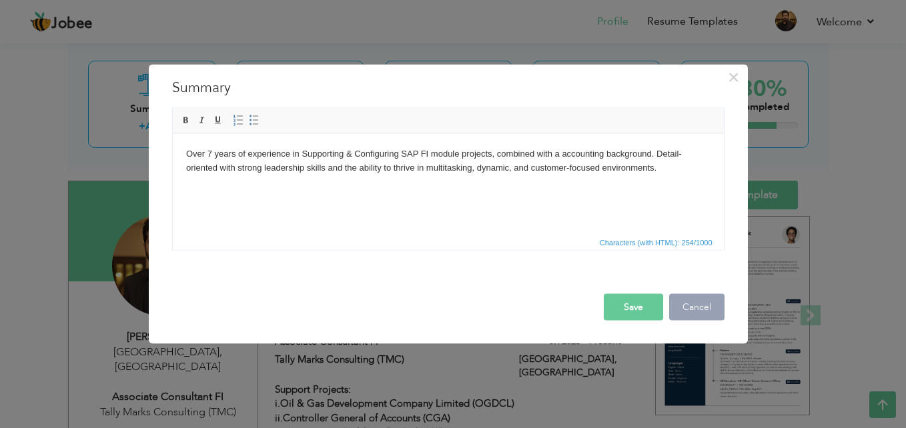 This screenshot has height=428, width=906. I want to click on span: Characters (with HTML): 254/1000, so click(656, 243).